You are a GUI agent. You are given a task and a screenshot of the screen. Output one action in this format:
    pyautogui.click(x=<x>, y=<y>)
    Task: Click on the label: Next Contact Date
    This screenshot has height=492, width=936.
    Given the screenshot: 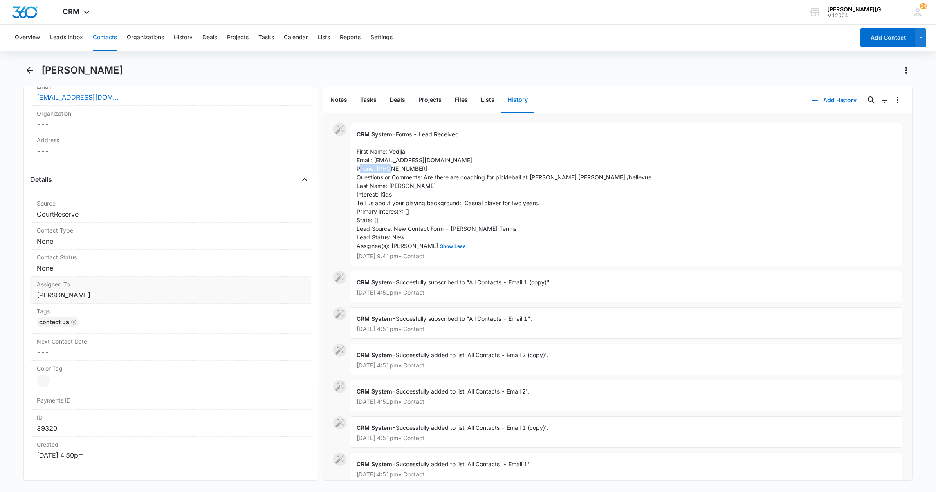 What is the action you would take?
    pyautogui.click(x=171, y=341)
    